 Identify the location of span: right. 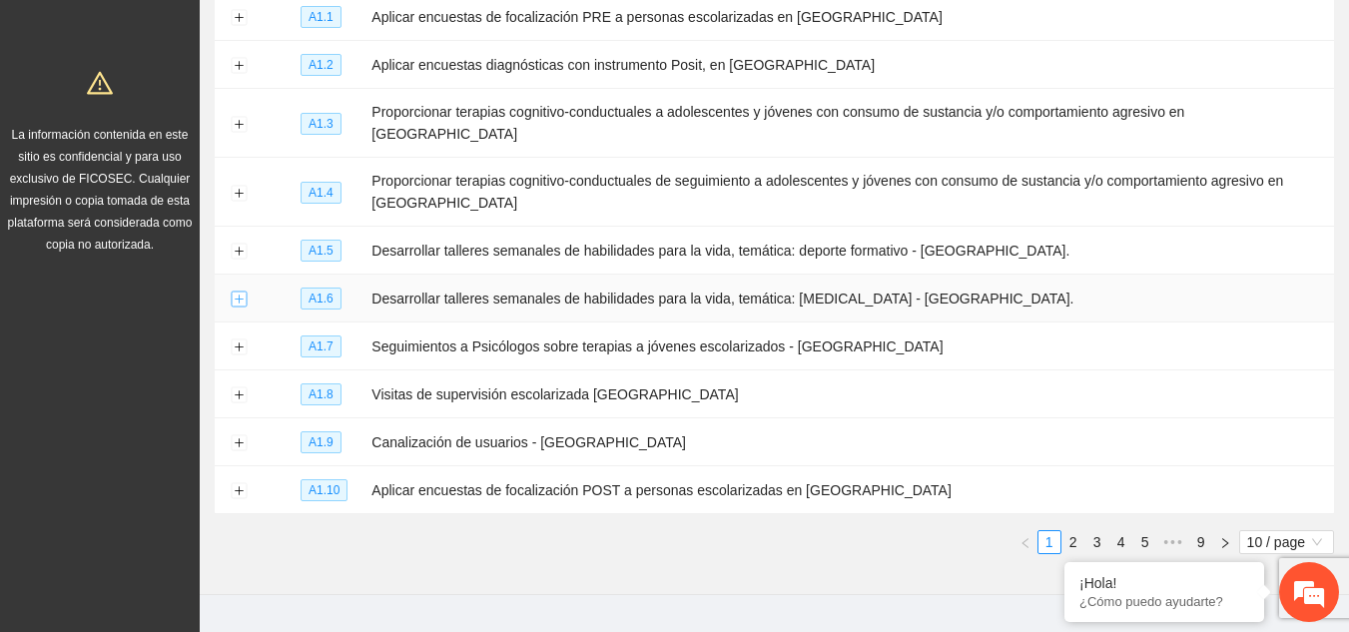
(1225, 543).